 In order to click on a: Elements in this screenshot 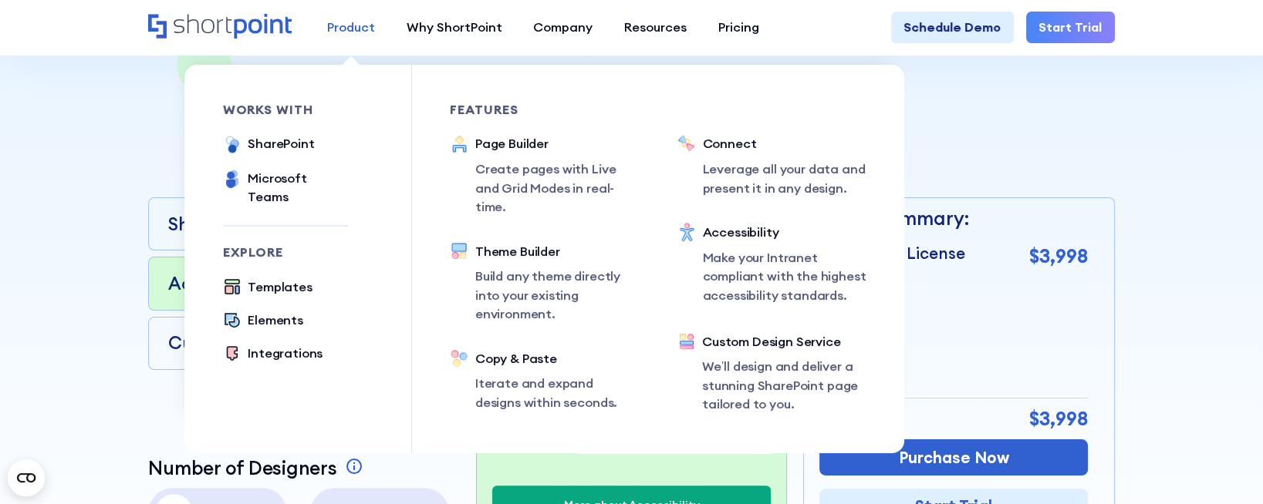, I will do `click(263, 321)`.